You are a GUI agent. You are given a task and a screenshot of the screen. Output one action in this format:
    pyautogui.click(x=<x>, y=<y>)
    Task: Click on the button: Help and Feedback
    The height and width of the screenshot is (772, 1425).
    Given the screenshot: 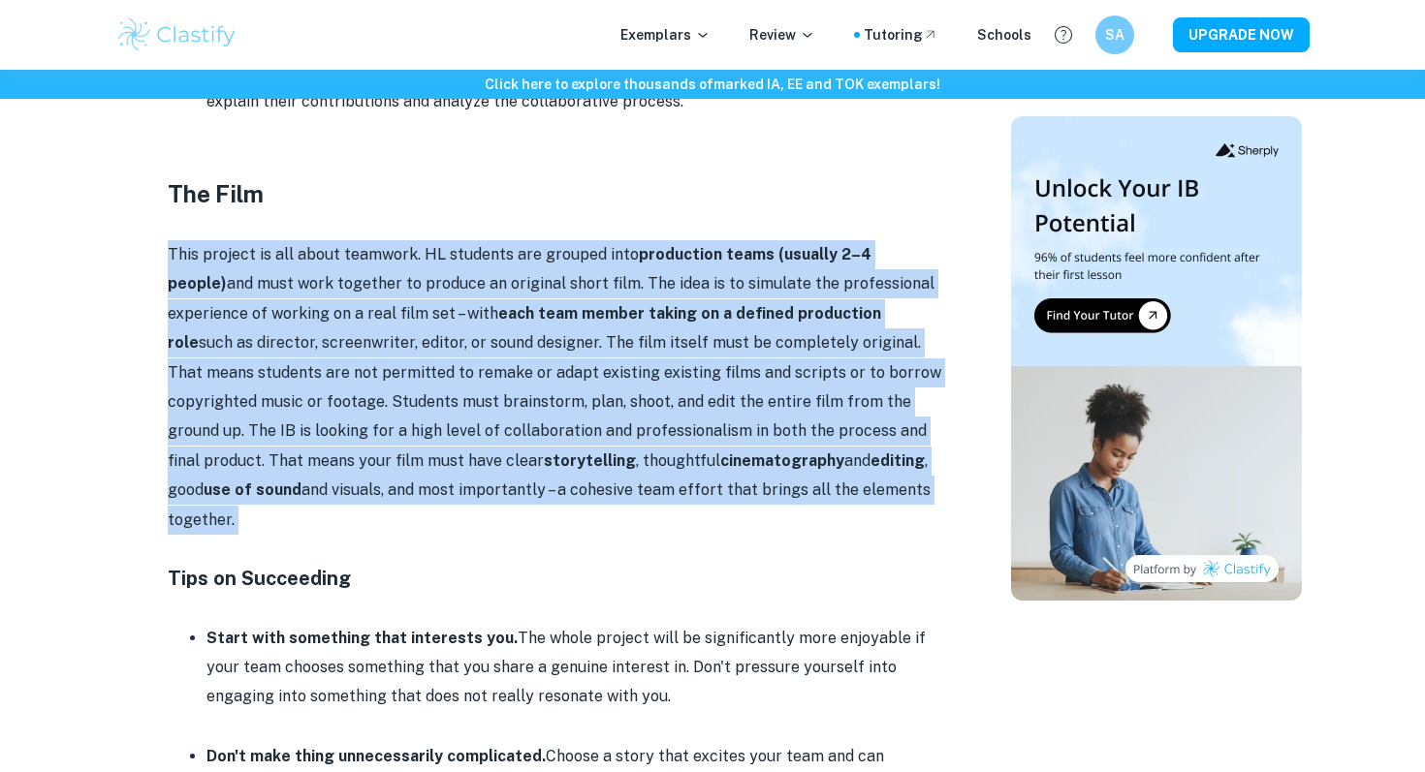 What is the action you would take?
    pyautogui.click(x=1063, y=35)
    